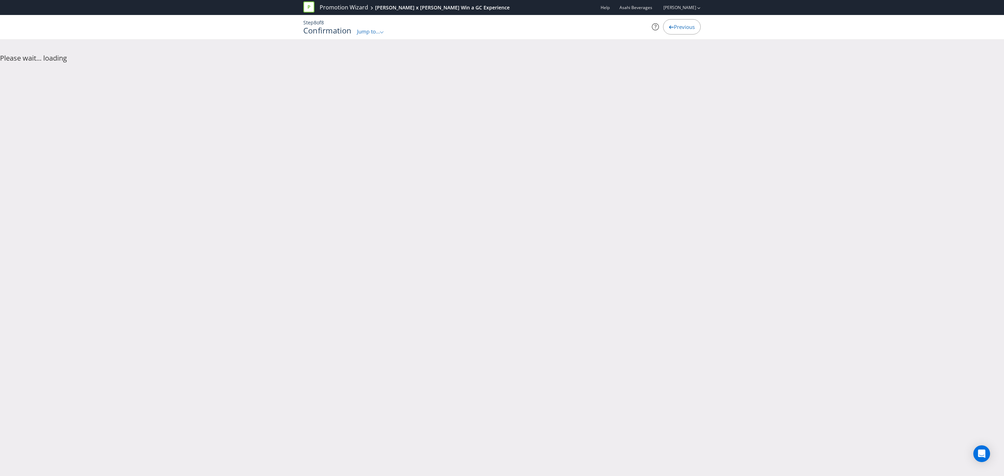  Describe the element at coordinates (981, 454) in the screenshot. I see `div: Open Intercom Messenger` at that location.